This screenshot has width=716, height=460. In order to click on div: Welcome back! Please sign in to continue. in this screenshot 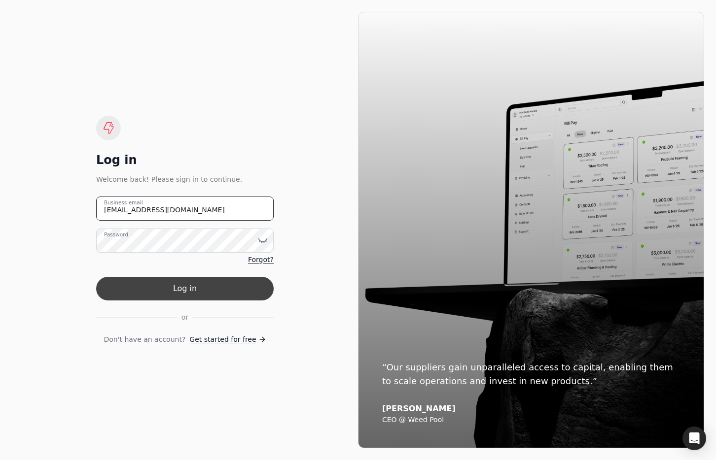, I will do `click(185, 179)`.